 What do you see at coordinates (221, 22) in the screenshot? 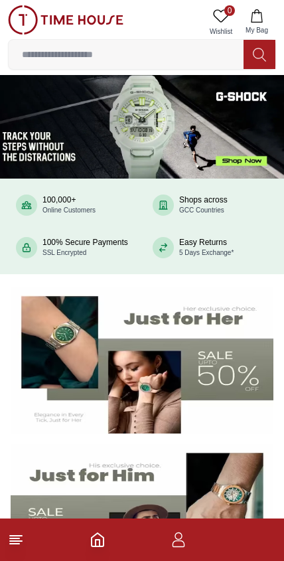
I see `a: 0Wishlist` at bounding box center [221, 22].